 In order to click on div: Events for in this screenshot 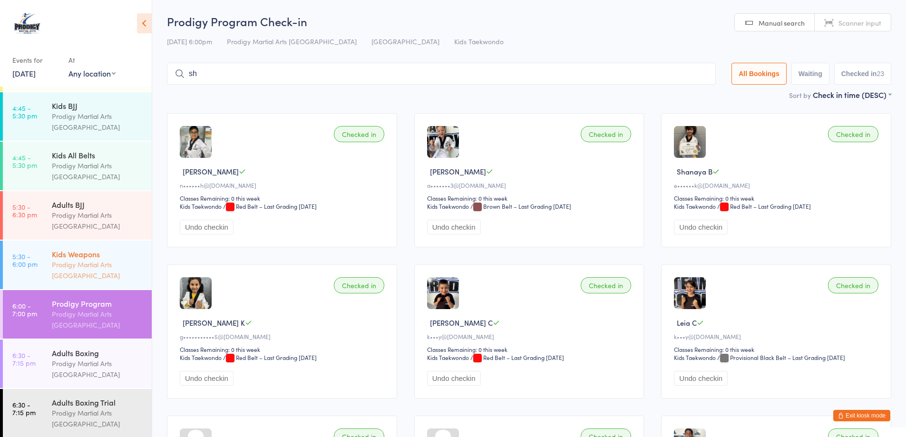, I will do `click(36, 60)`.